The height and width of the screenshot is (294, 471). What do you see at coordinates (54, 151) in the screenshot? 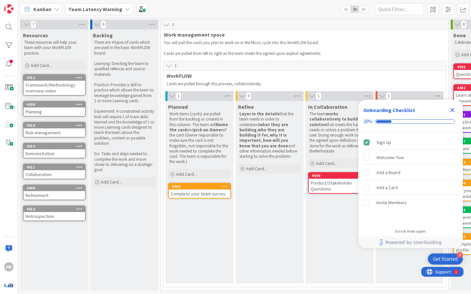
I see `a: 4414Demonstration` at bounding box center [54, 151].